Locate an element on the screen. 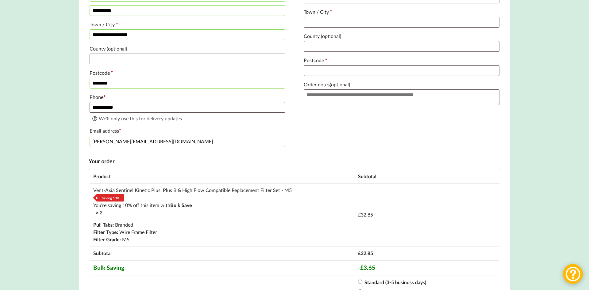  dt: Filter Type: is located at coordinates (105, 232).